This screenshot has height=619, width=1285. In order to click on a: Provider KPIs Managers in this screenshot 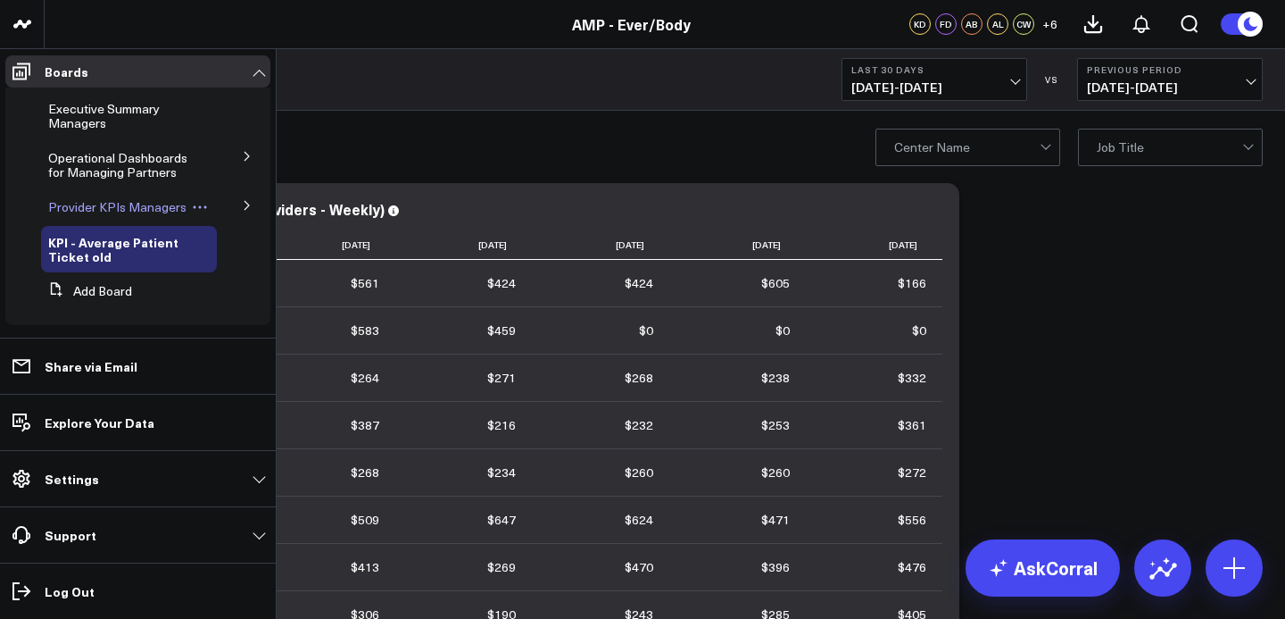, I will do `click(117, 207)`.